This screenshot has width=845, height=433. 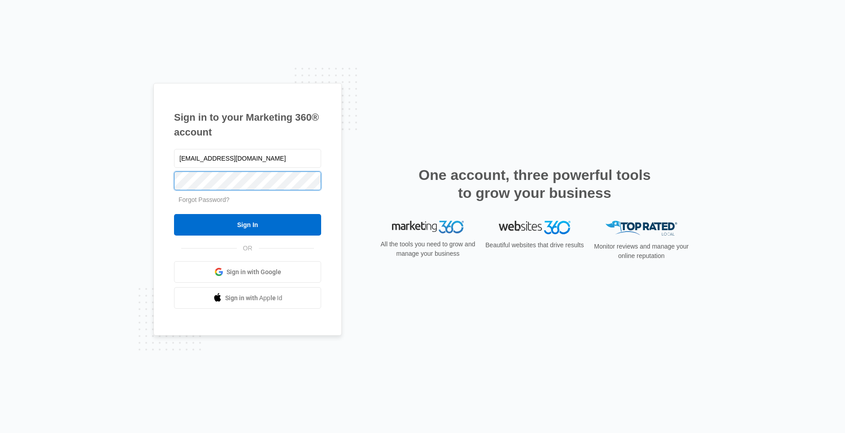 What do you see at coordinates (254, 272) in the screenshot?
I see `span: Sign in with Google` at bounding box center [254, 272].